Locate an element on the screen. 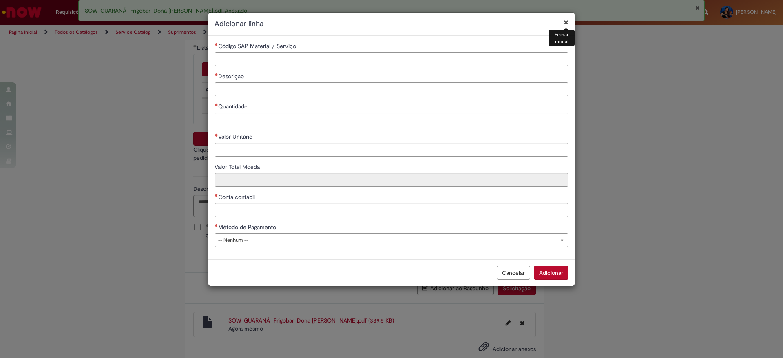 This screenshot has height=358, width=783. span: Método de Pagamento is located at coordinates (248, 227).